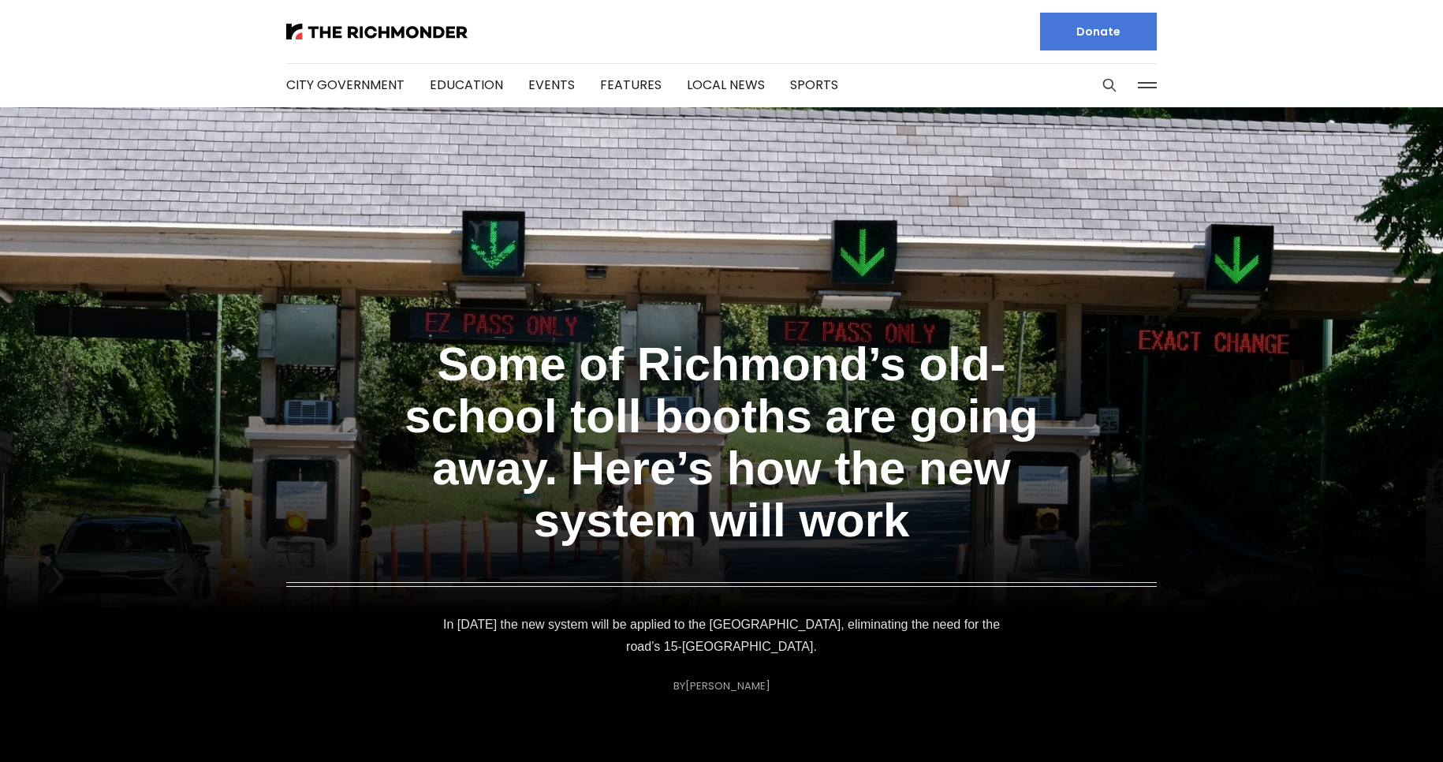 This screenshot has width=1443, height=762. I want to click on a: Features, so click(631, 84).